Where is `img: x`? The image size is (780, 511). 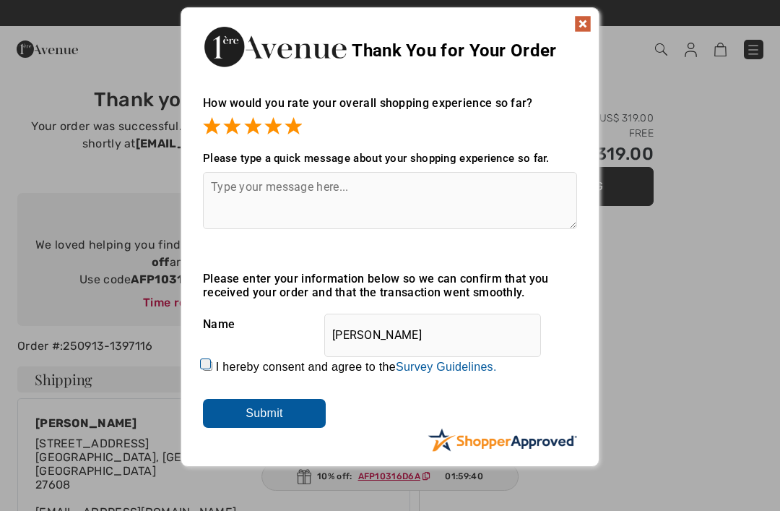
img: x is located at coordinates (583, 24).